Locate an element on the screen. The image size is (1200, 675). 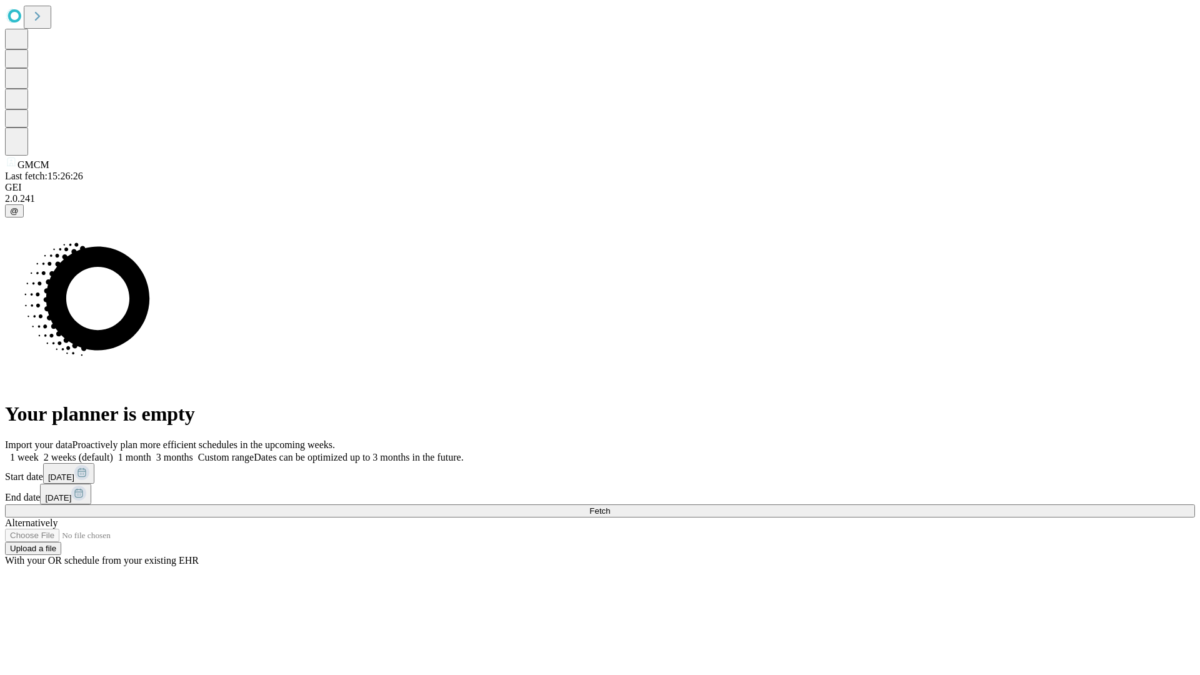
div: Start date is located at coordinates (600, 473).